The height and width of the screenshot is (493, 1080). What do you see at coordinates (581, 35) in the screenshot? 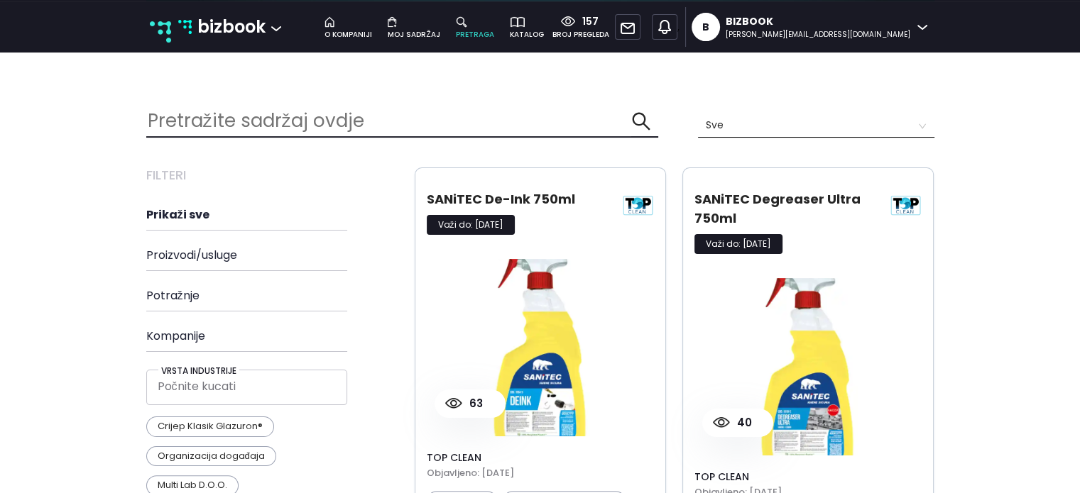
I see `div: broj pregleda` at bounding box center [581, 35].